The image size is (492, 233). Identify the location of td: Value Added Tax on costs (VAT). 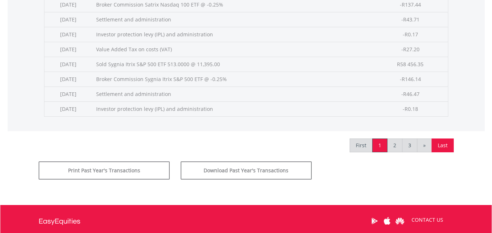
(233, 49).